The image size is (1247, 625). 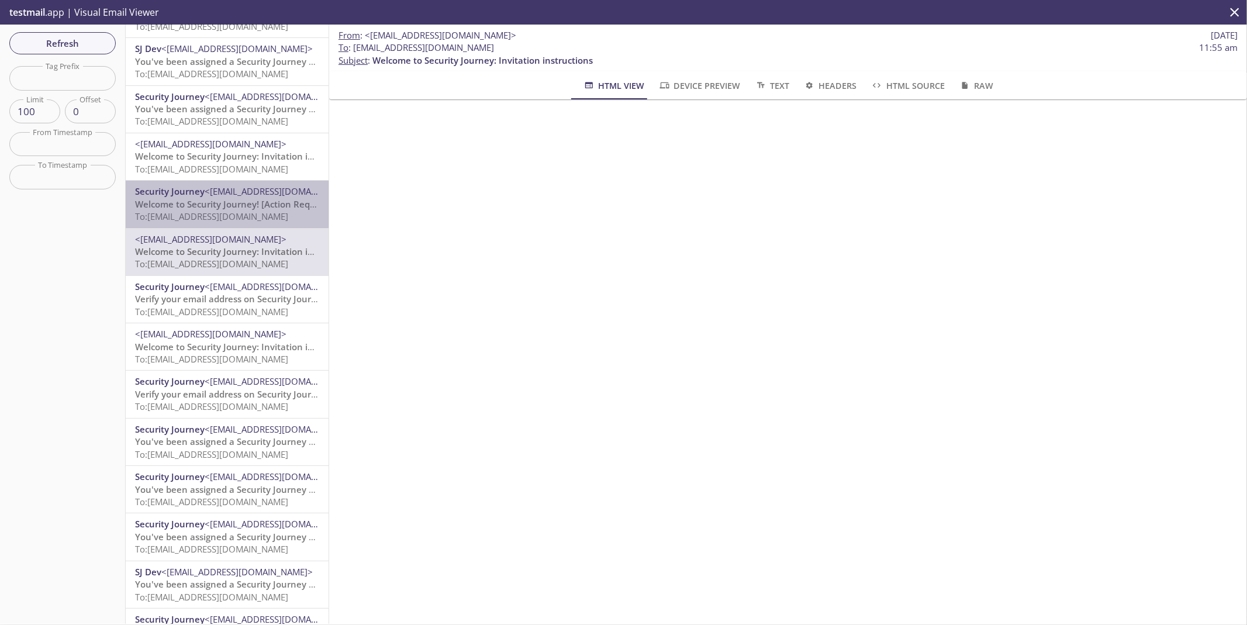 What do you see at coordinates (613, 85) in the screenshot?
I see `span: HTML View` at bounding box center [613, 85].